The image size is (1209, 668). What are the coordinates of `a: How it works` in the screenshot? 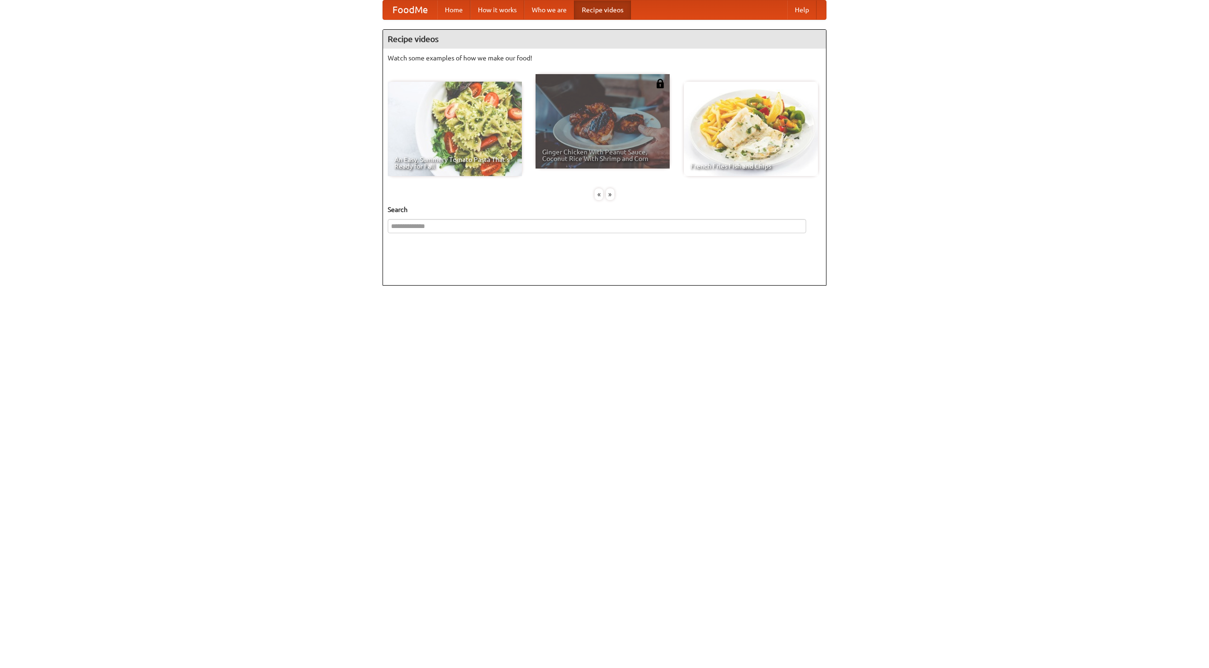 It's located at (497, 10).